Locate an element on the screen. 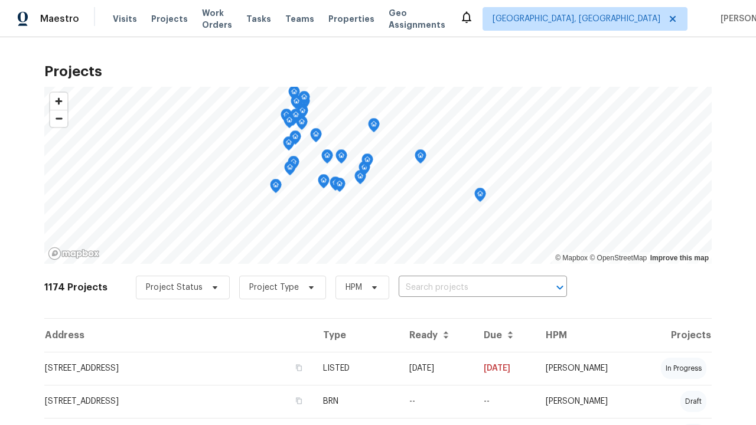 This screenshot has height=425, width=756. div: draft is located at coordinates (693, 401).